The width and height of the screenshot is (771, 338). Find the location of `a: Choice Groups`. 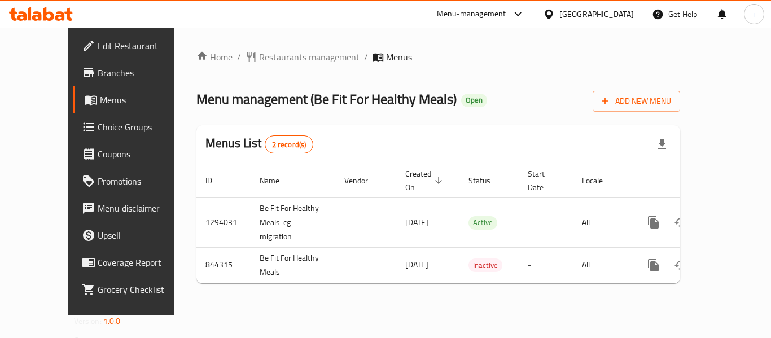

a: Choice Groups is located at coordinates (135, 127).